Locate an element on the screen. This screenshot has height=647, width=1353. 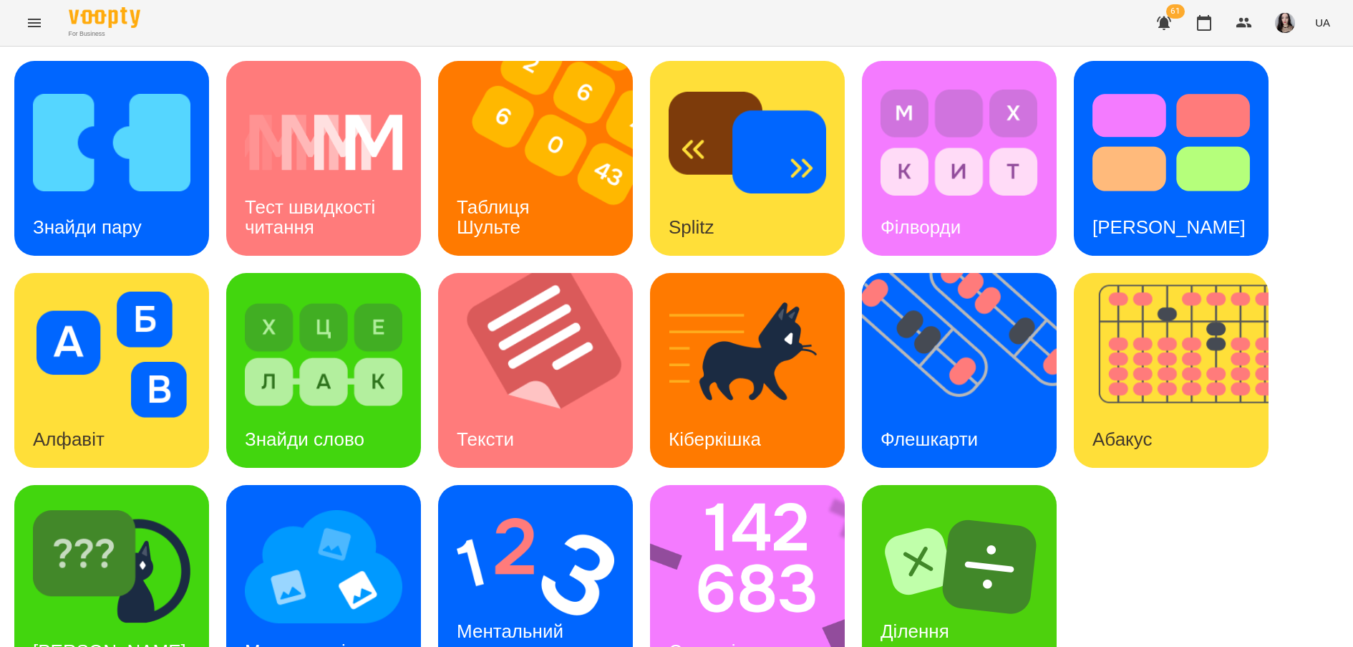
h3: Кіберкішка is located at coordinates (715, 439).